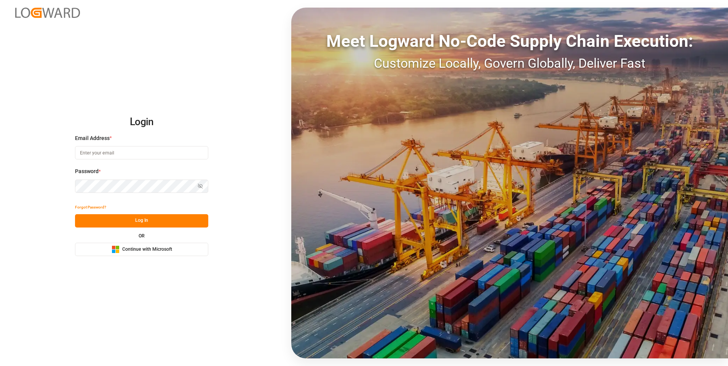  What do you see at coordinates (48, 13) in the screenshot?
I see `img: Logward_new_orange.png` at bounding box center [48, 13].